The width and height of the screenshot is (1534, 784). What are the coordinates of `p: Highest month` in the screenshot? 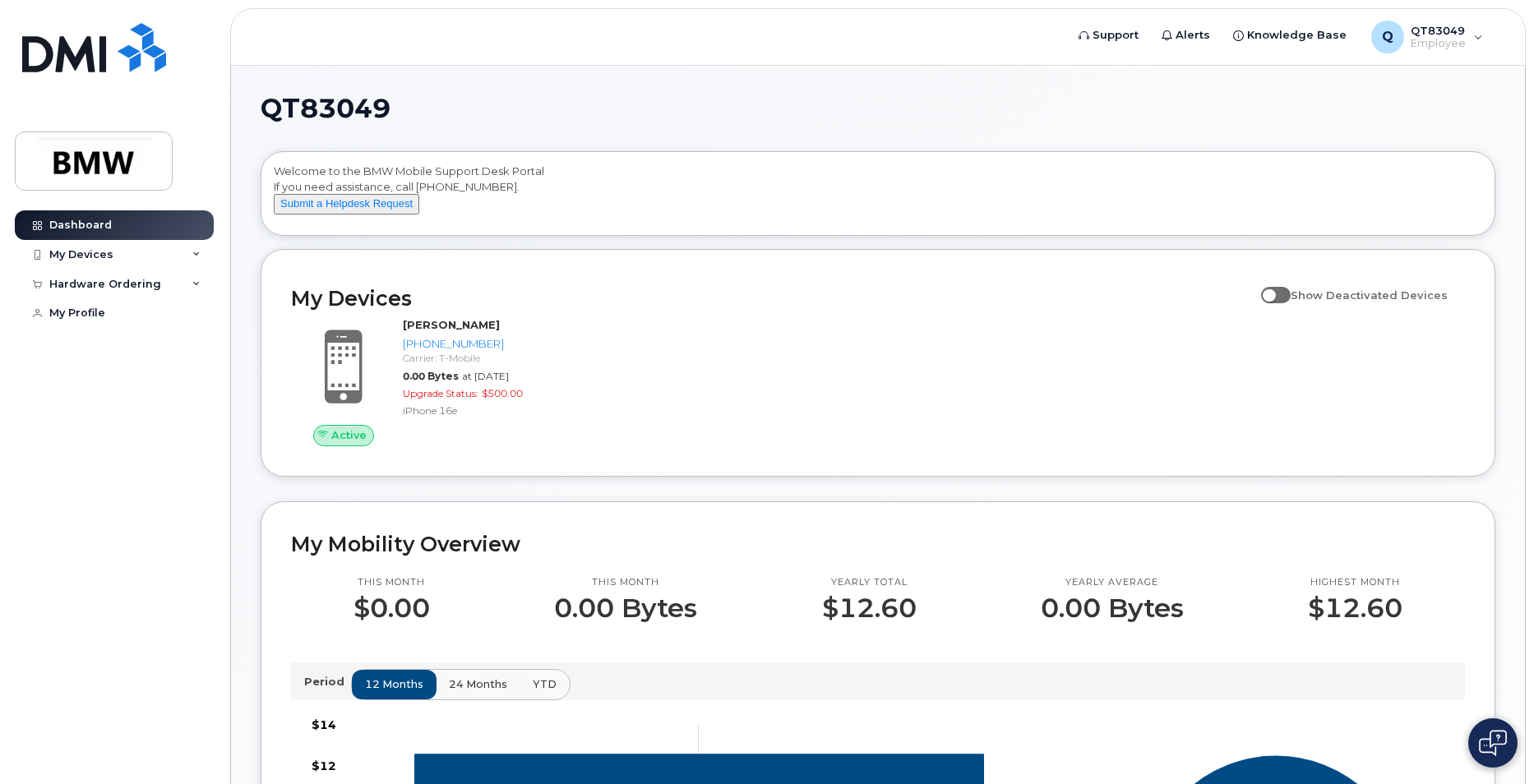 It's located at (1355, 583).